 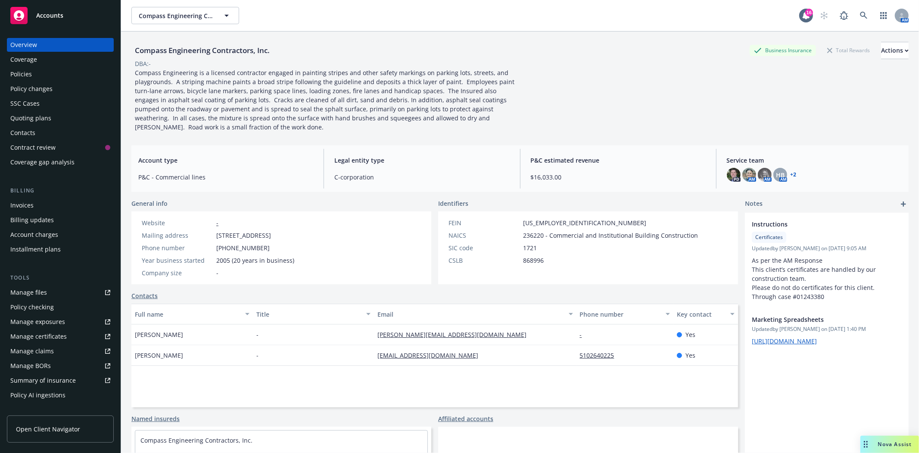 I want to click on div: Manage certificates, so click(x=38, y=336).